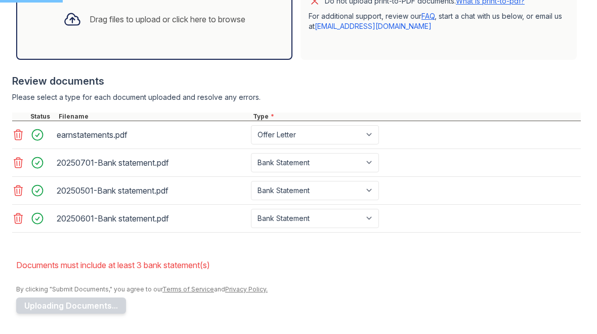  Describe the element at coordinates (152, 162) in the screenshot. I see `div: 20250701-Bank statement.pdf` at that location.